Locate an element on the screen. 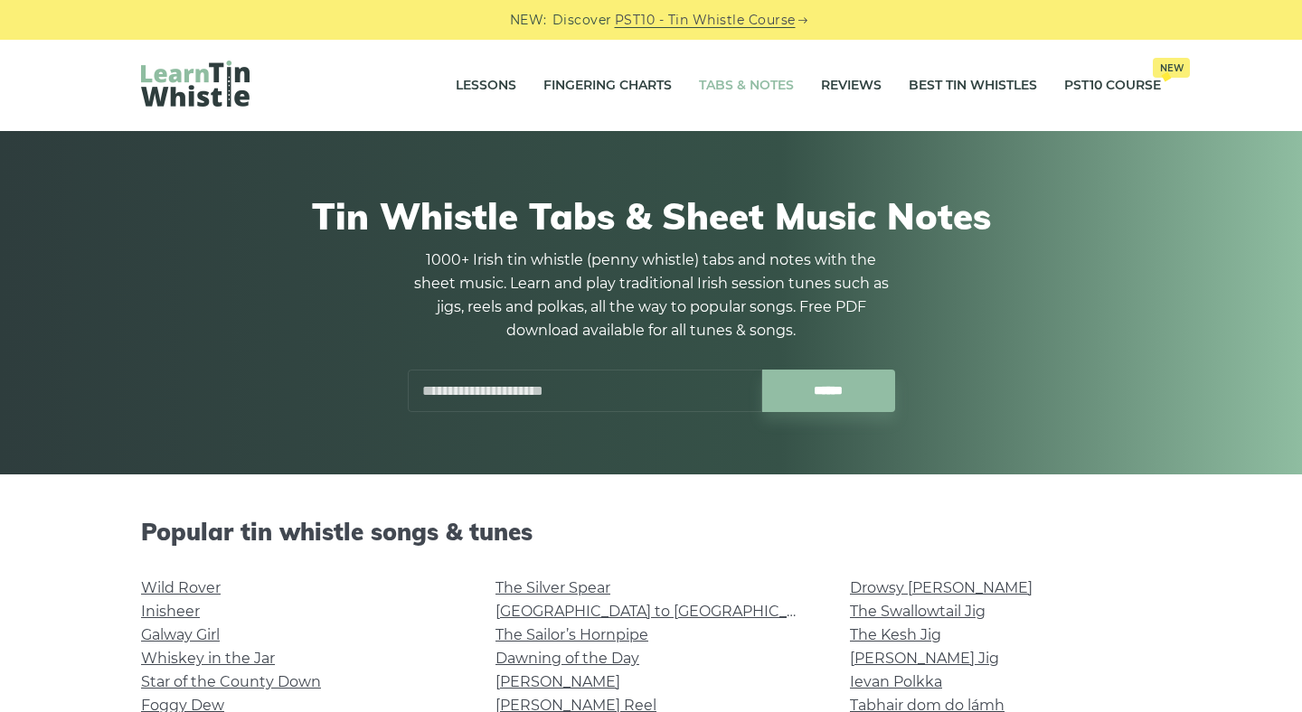  a: Whiskey in the Jar is located at coordinates (208, 658).